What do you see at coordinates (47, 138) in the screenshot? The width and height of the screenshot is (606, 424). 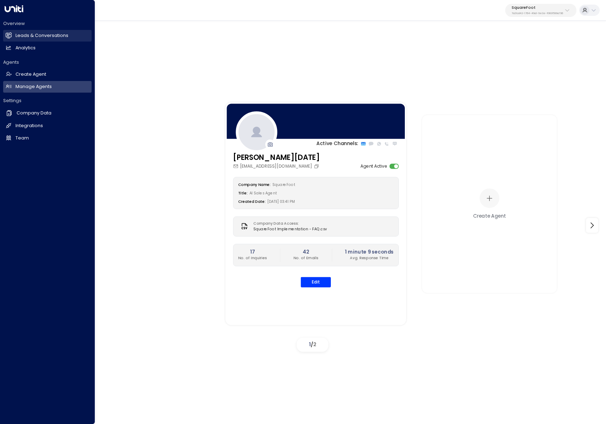 I see `a: Team` at bounding box center [47, 138].